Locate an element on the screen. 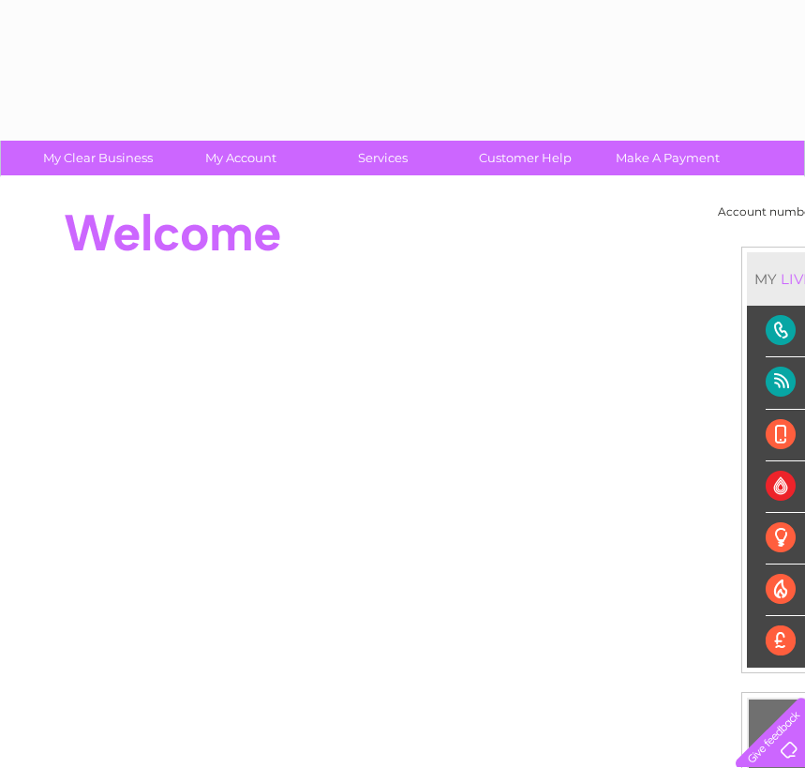 Image resolution: width=805 pixels, height=768 pixels. a: My Account is located at coordinates (240, 157).